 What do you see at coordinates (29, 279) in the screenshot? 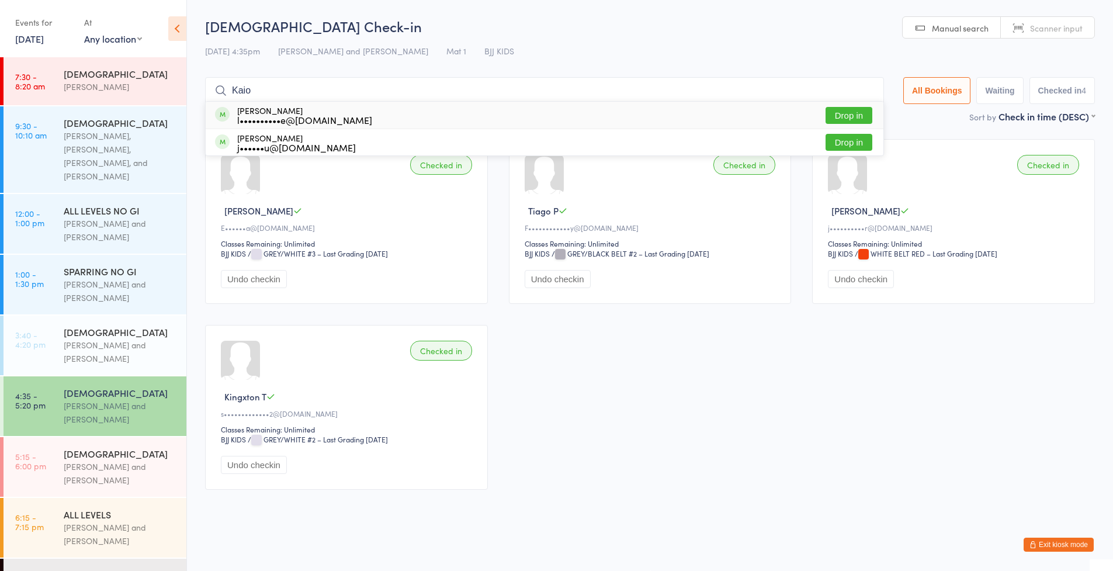
I see `time: 1:00 - 1:30 pm` at bounding box center [29, 279].